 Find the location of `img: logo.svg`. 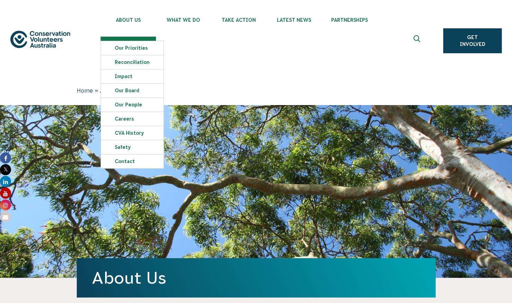

img: logo.svg is located at coordinates (40, 39).